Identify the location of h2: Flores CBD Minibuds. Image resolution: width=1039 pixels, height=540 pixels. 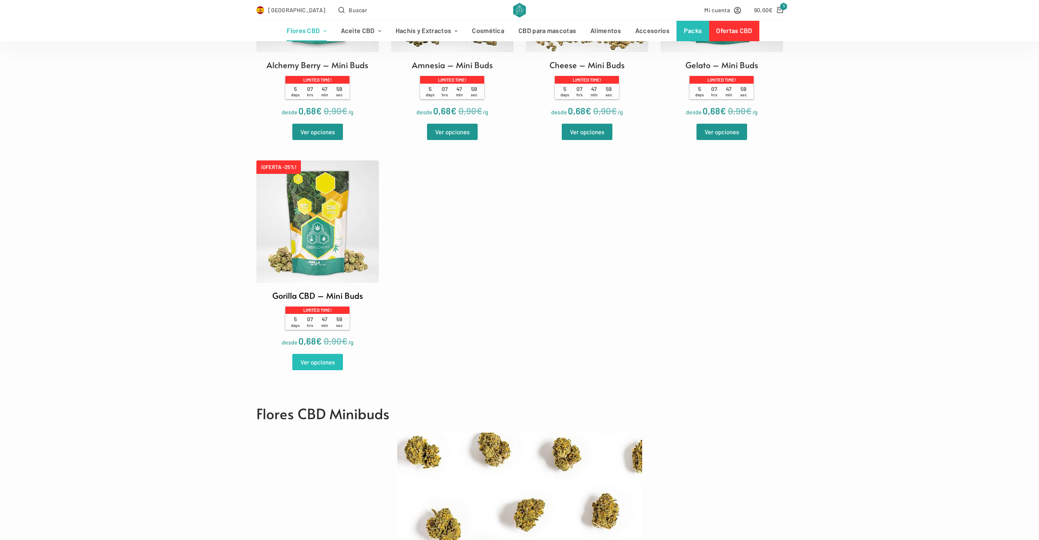
(520, 413).